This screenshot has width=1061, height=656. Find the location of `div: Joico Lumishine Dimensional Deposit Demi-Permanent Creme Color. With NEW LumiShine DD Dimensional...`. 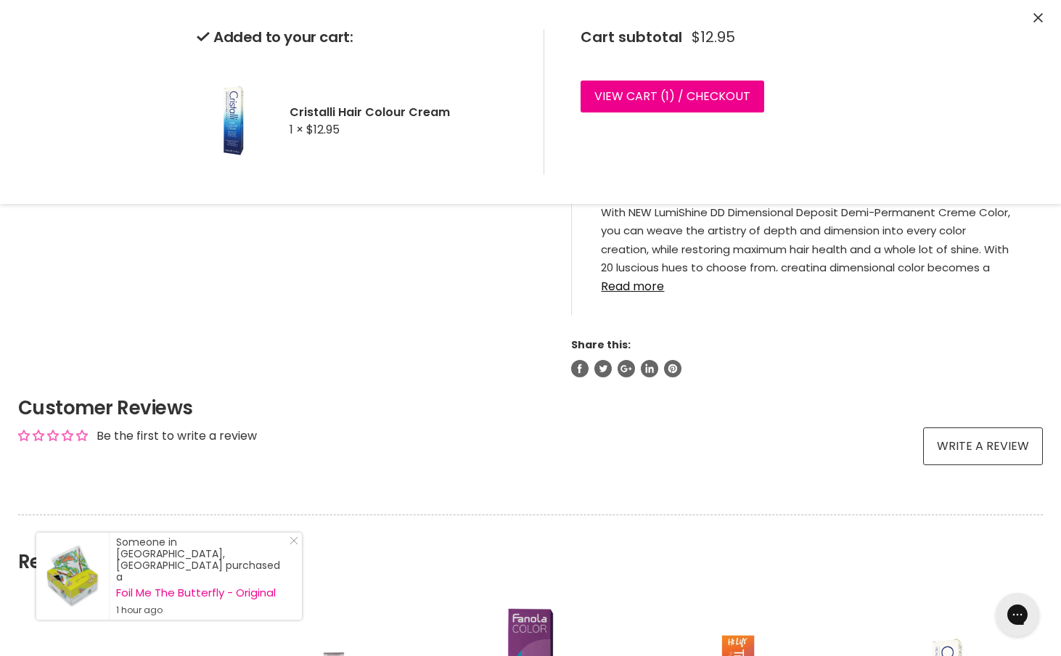

div: Joico Lumishine Dimensional Deposit Demi-Permanent Creme Color. With NEW LumiShine DD Dimensional... is located at coordinates (807, 218).